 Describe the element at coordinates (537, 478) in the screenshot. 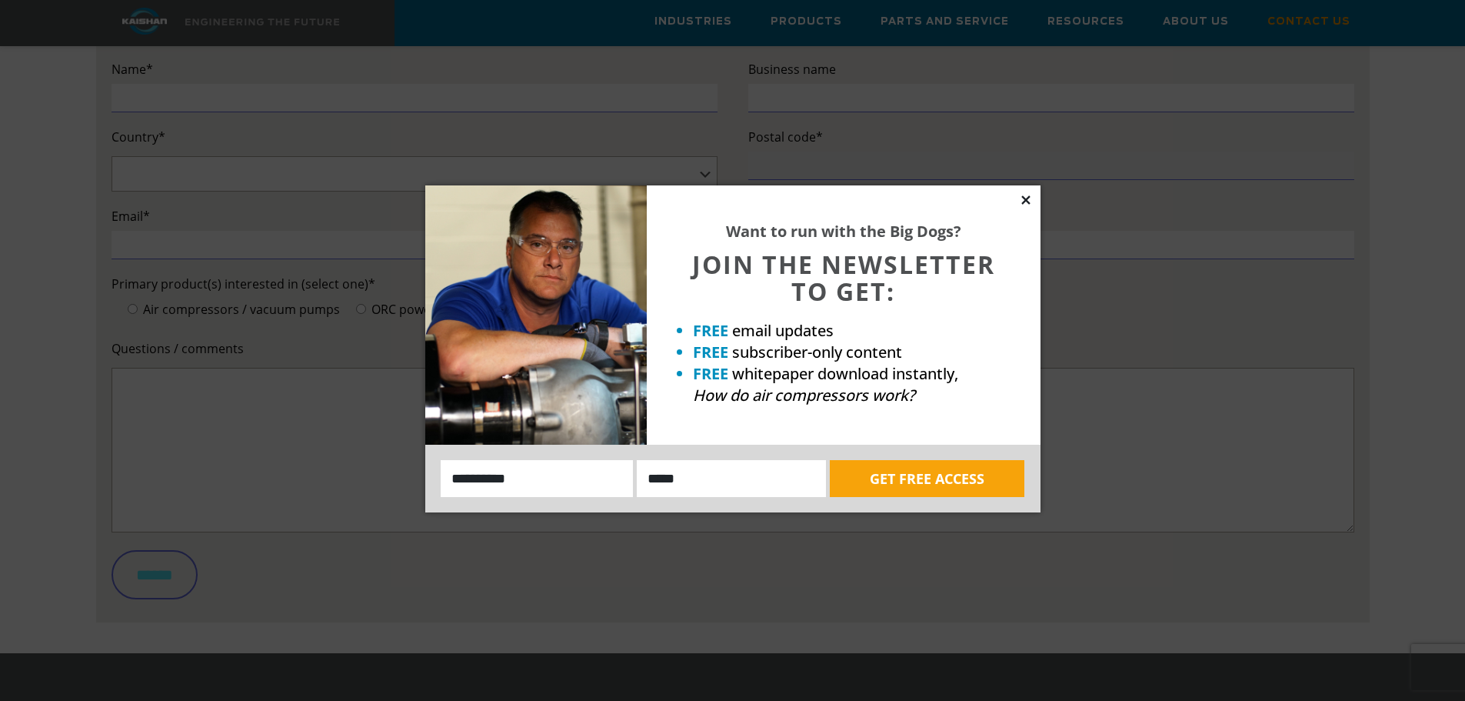

I see `input: Name:` at that location.